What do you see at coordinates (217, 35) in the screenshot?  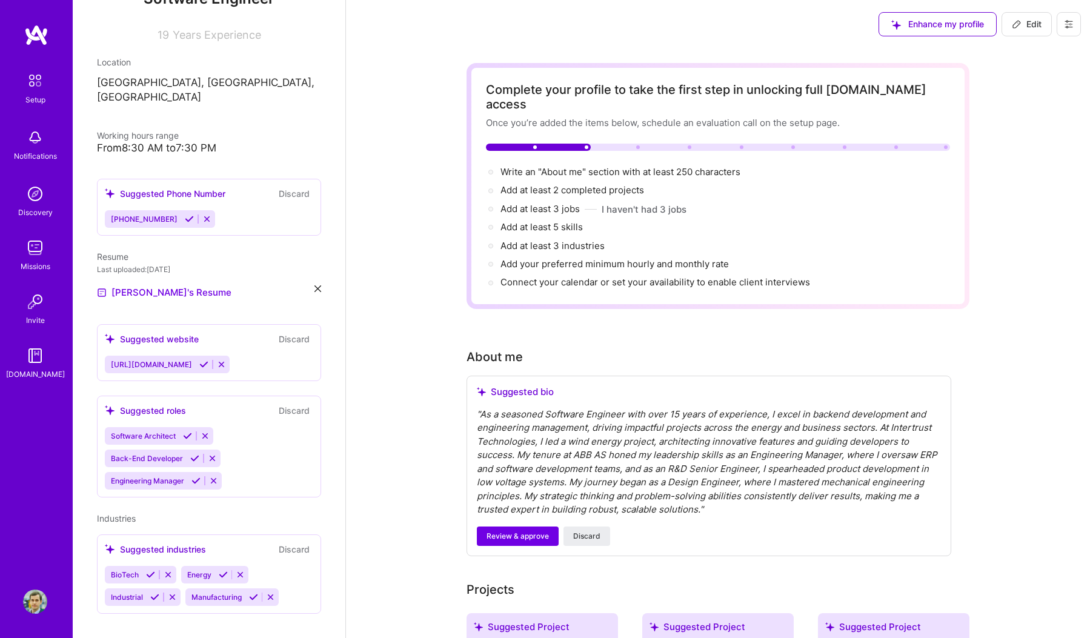 I see `span: Years Experience` at bounding box center [217, 35].